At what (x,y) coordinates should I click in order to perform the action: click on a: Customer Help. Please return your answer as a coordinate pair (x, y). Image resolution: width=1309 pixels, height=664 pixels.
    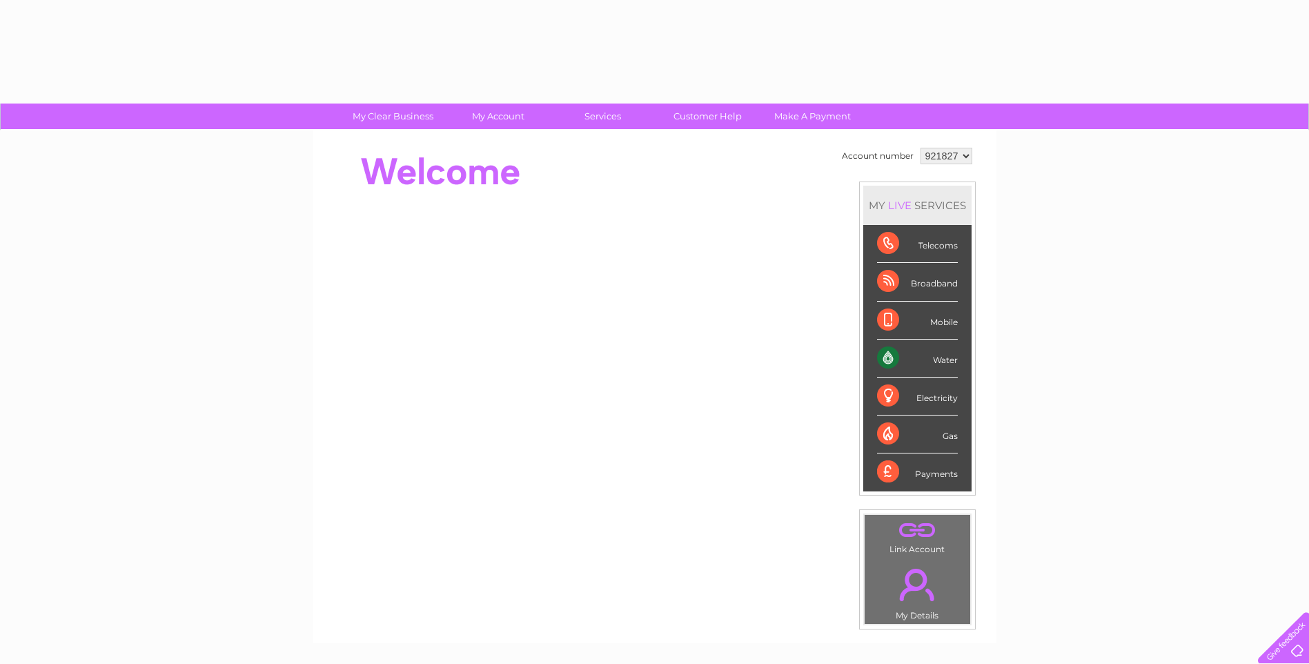
    Looking at the image, I should click on (707, 116).